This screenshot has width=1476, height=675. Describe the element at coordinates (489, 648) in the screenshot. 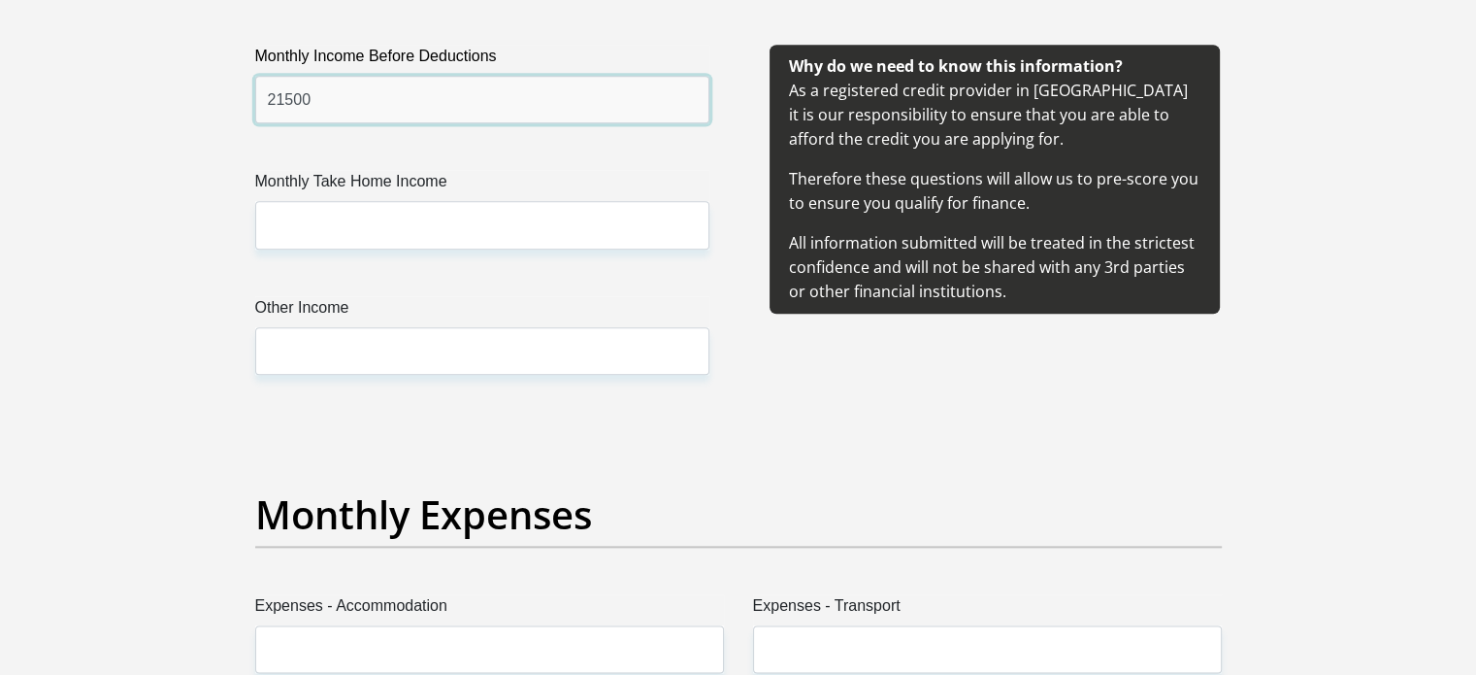

I see `input: Expenses - Accommodation` at that location.